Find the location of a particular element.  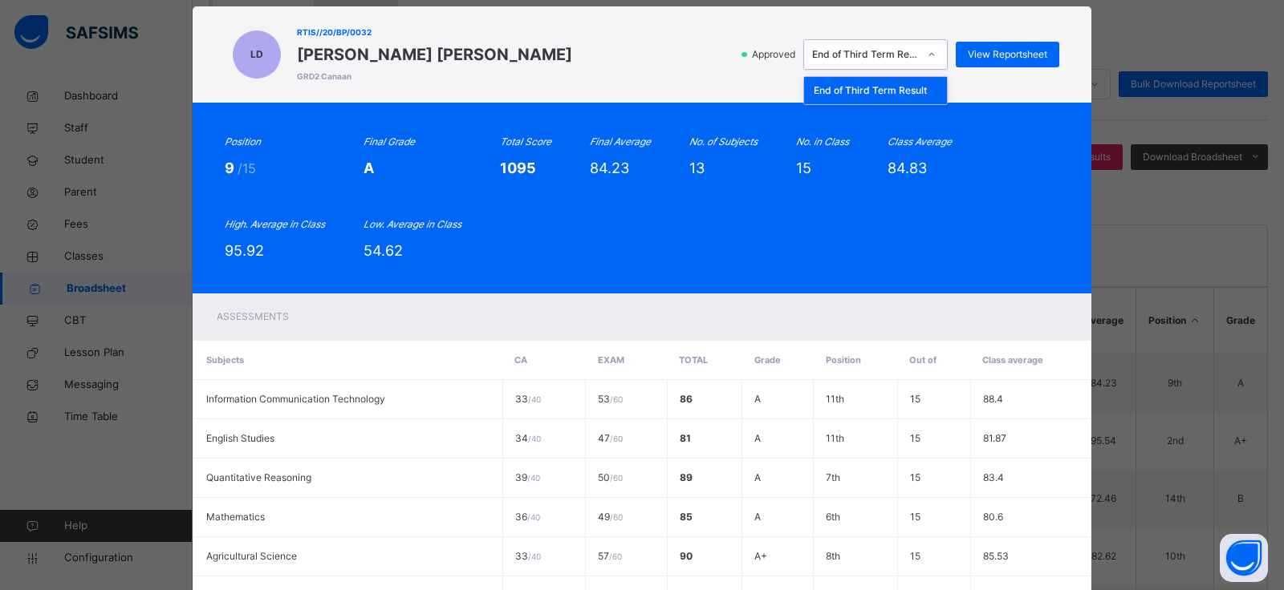

span: Assessments is located at coordinates (253, 316).